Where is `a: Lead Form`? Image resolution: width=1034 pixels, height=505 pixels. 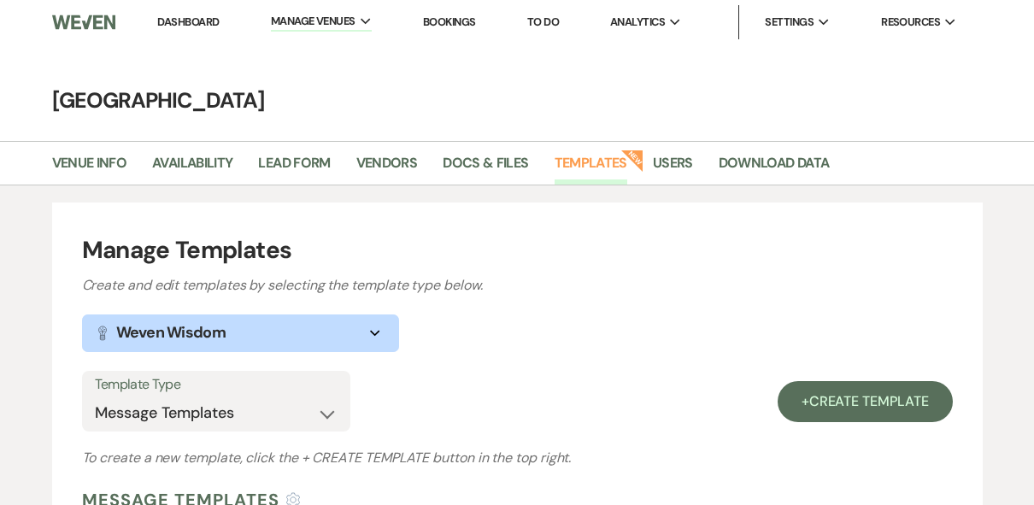
a: Lead Form is located at coordinates (294, 168).